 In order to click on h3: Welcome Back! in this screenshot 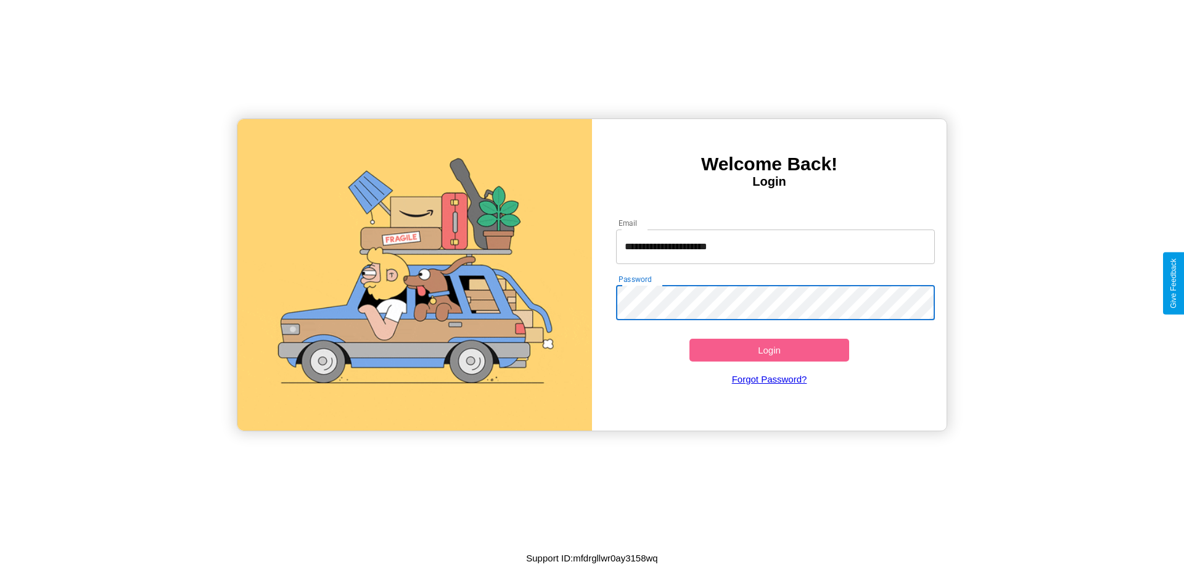, I will do `click(769, 164)`.